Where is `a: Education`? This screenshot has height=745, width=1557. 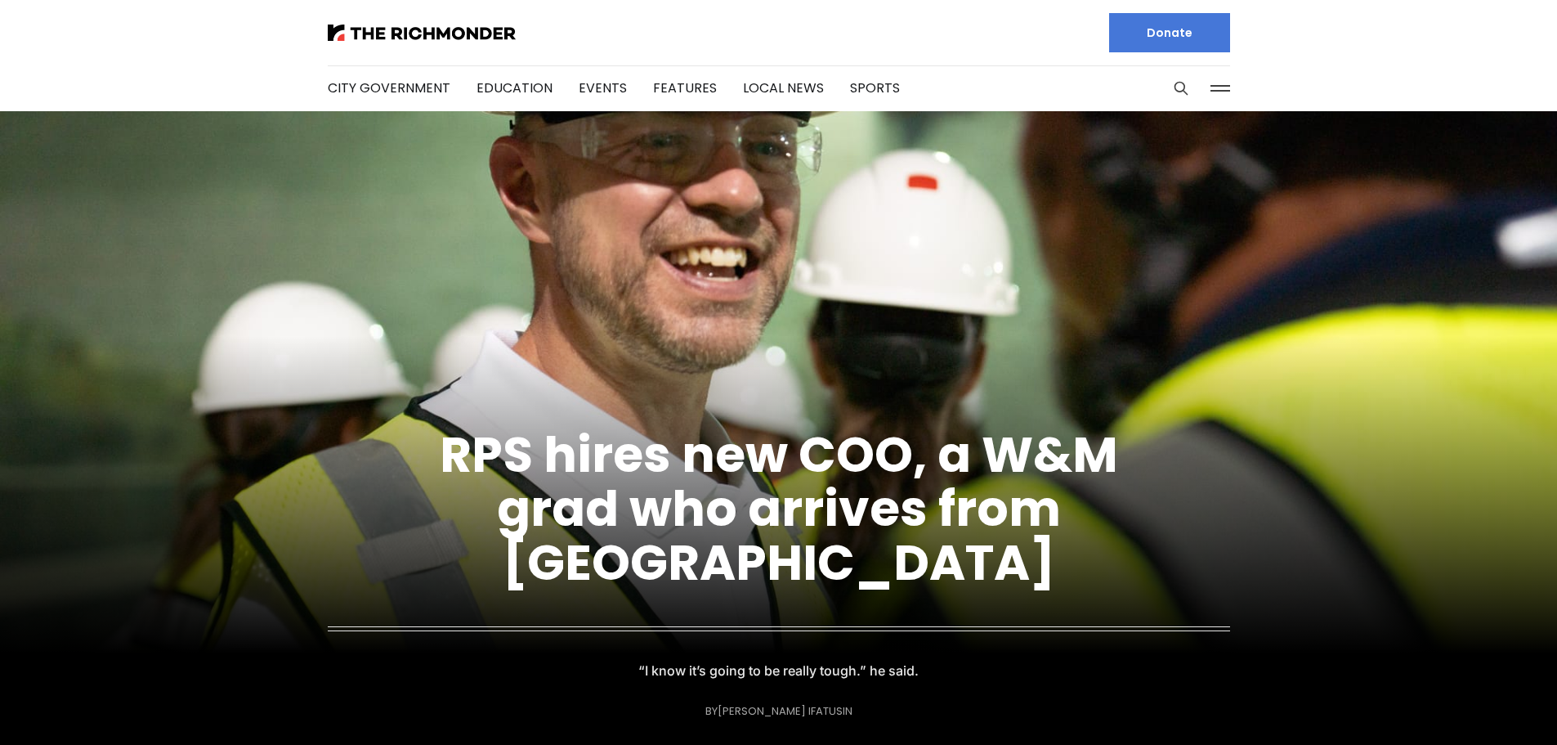 a: Education is located at coordinates (514, 87).